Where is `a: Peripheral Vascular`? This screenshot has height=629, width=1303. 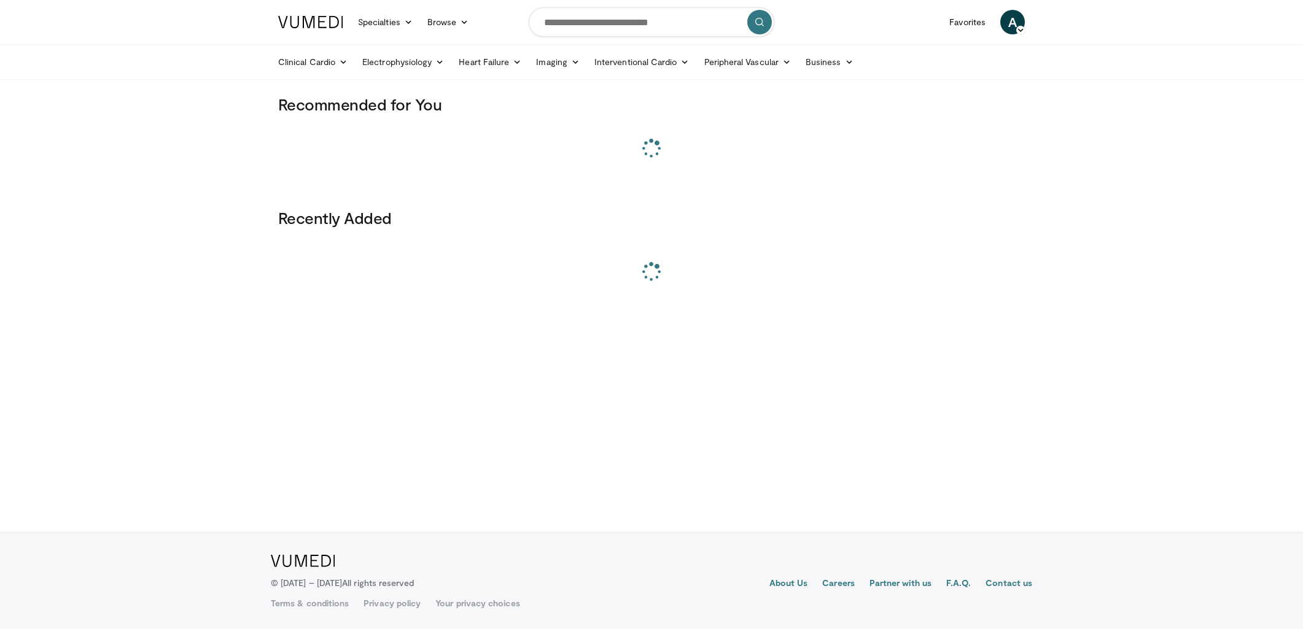
a: Peripheral Vascular is located at coordinates (747, 62).